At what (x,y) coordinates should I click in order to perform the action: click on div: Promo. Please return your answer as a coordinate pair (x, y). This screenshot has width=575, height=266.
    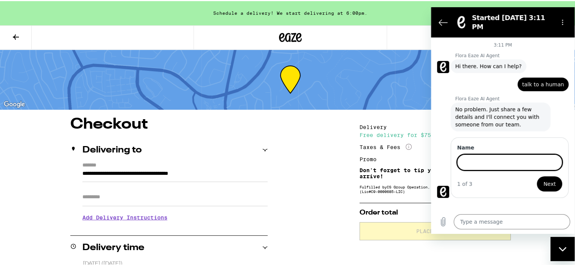
    Looking at the image, I should click on (370, 158).